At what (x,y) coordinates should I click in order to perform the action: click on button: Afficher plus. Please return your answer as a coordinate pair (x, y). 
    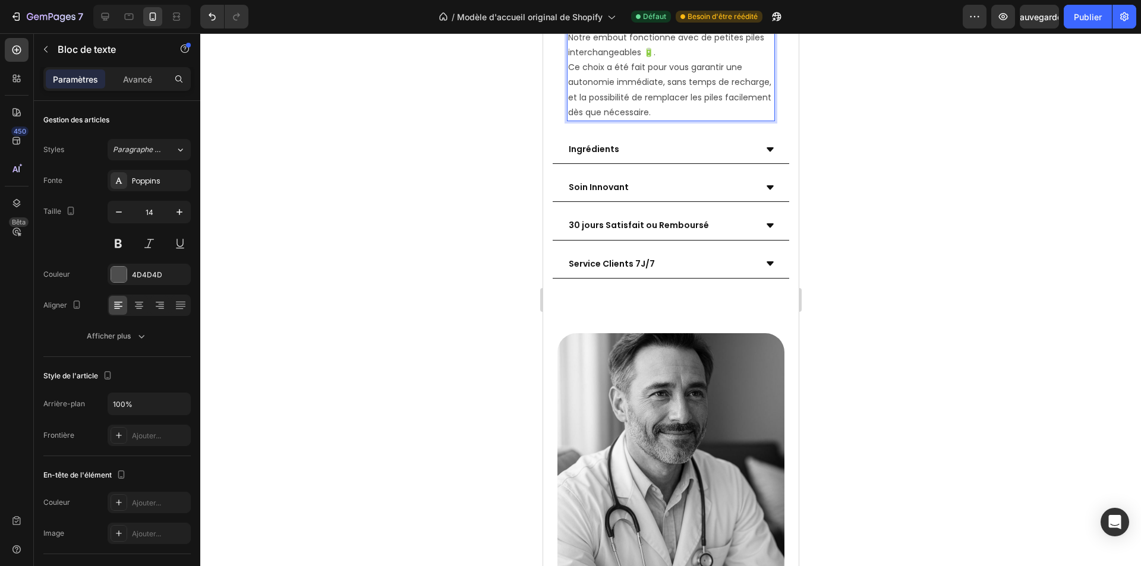
    Looking at the image, I should click on (117, 336).